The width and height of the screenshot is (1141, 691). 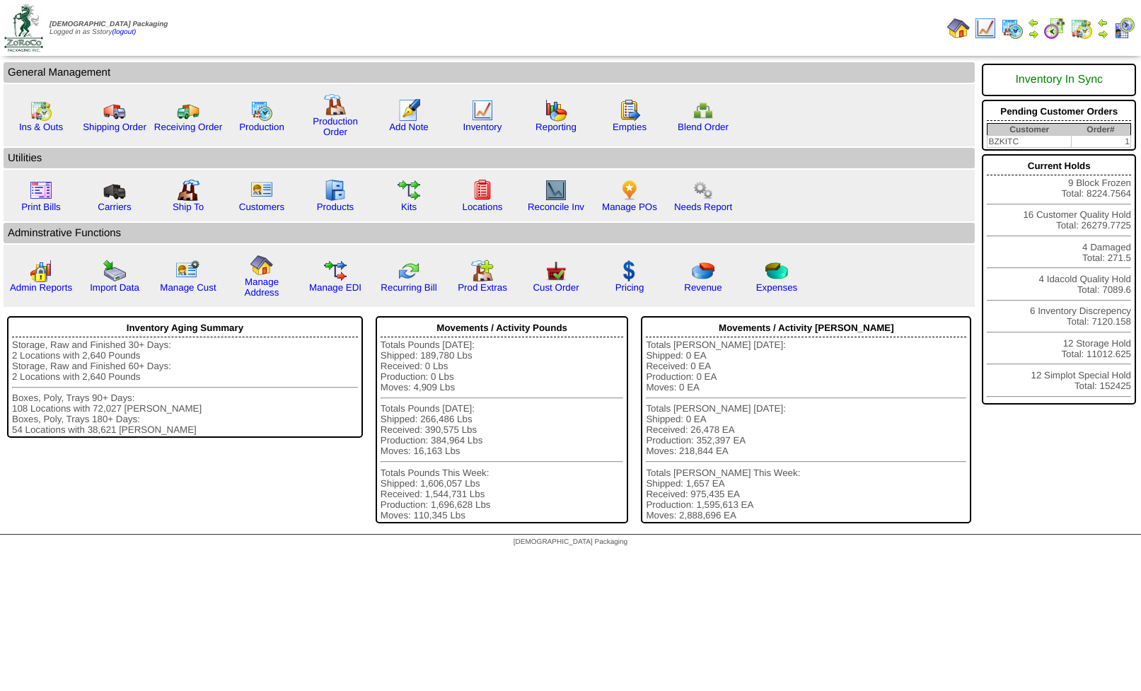 I want to click on img: workflow.png, so click(x=703, y=190).